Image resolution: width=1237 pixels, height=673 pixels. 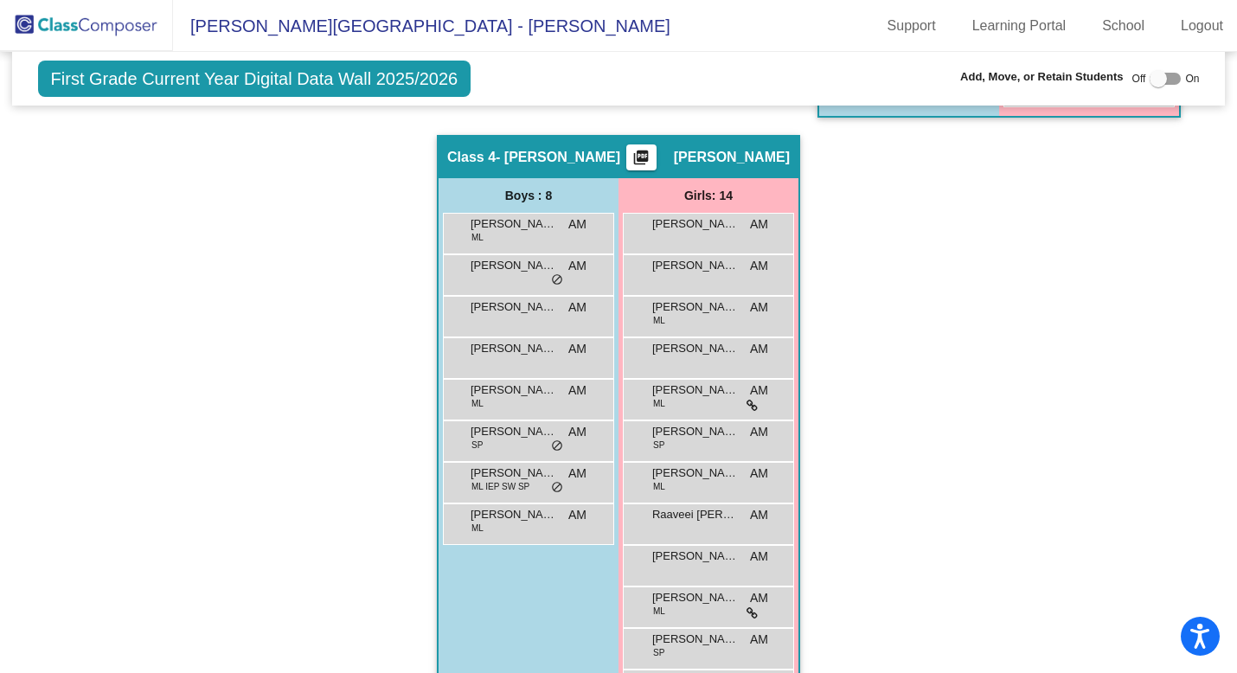 I want to click on a: School, so click(x=1123, y=26).